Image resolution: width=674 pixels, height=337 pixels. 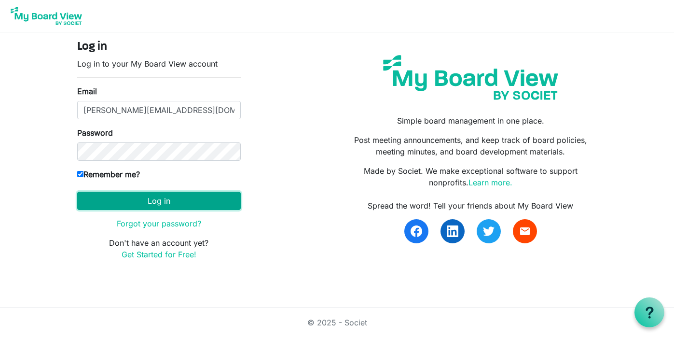 I want to click on h4: Log in, so click(x=159, y=47).